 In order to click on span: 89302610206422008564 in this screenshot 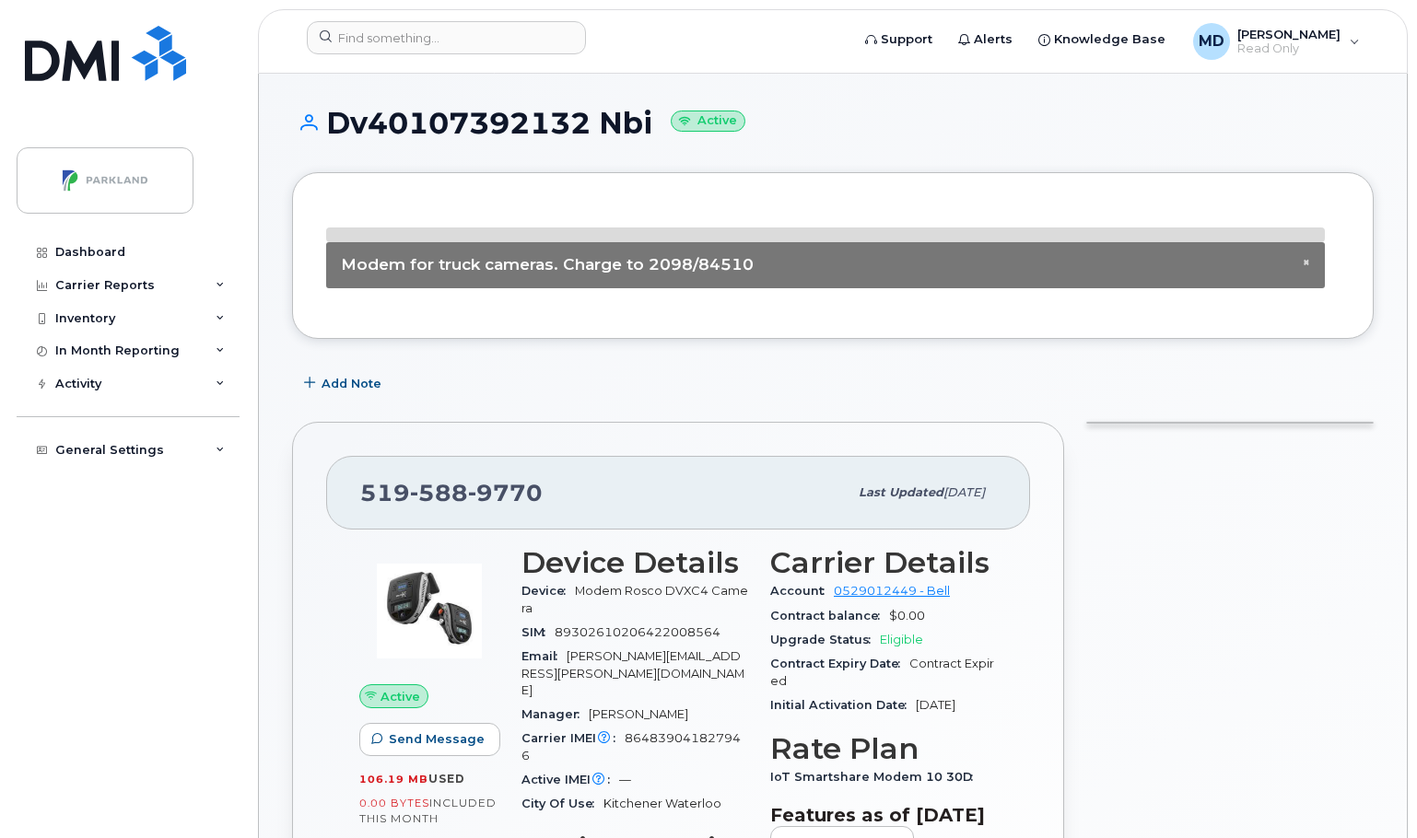, I will do `click(638, 632)`.